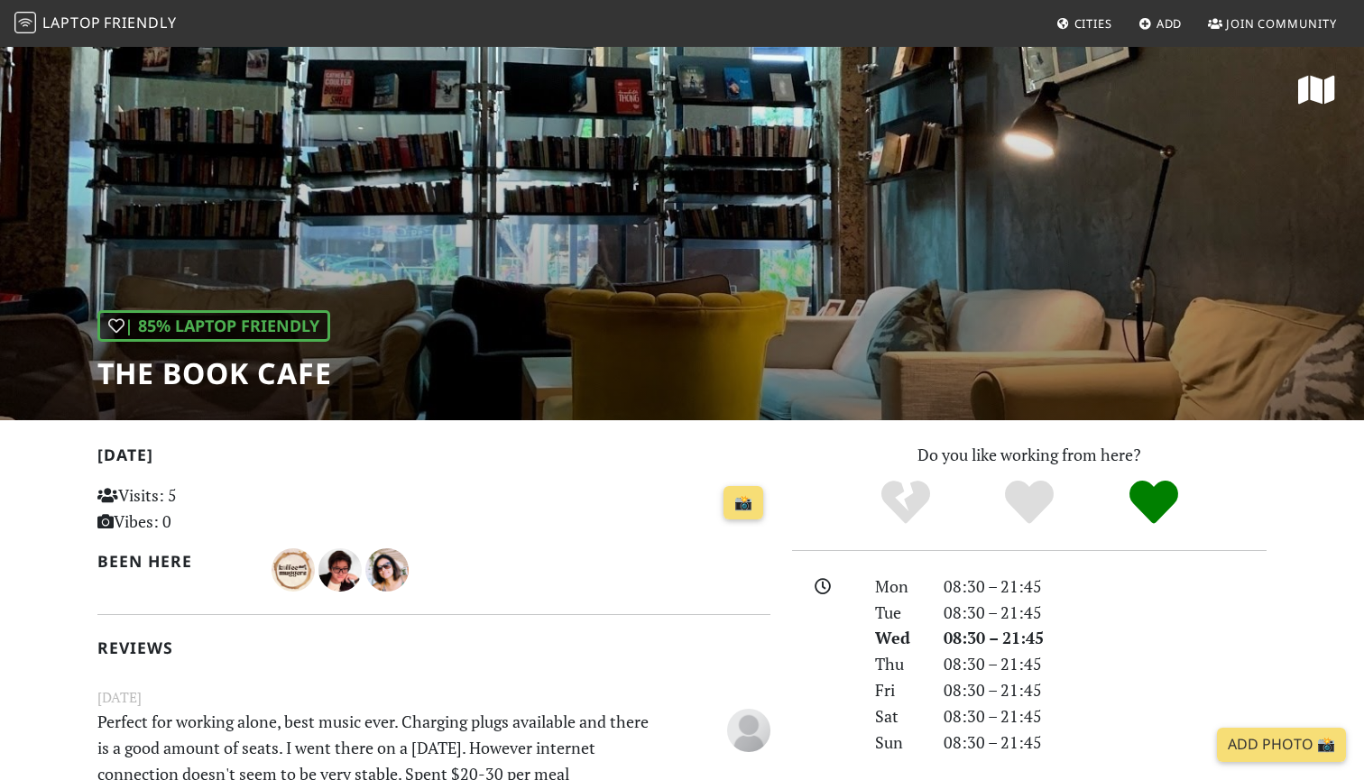  I want to click on a: Add, so click(1160, 23).